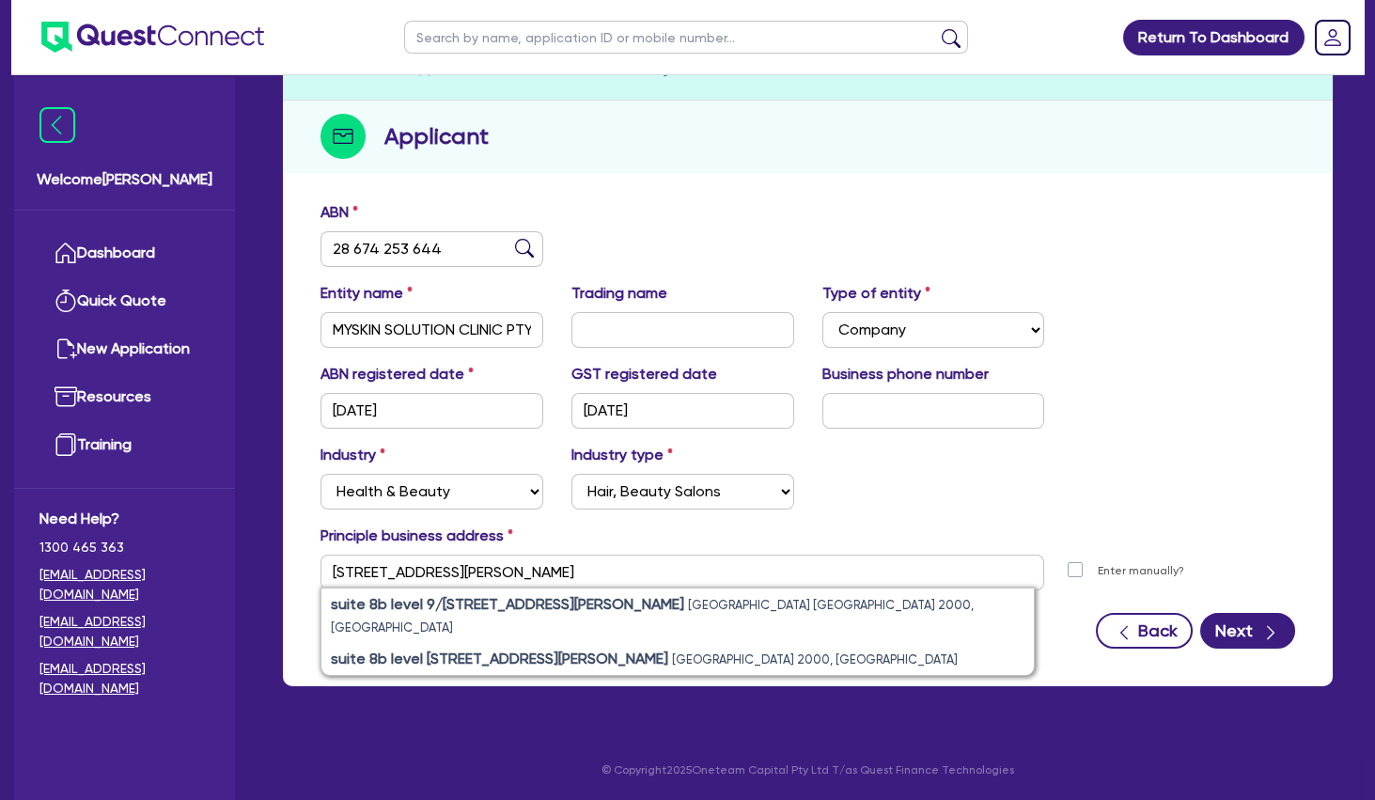 The width and height of the screenshot is (1375, 800). Describe the element at coordinates (124, 301) in the screenshot. I see `a: Quick Quote` at that location.